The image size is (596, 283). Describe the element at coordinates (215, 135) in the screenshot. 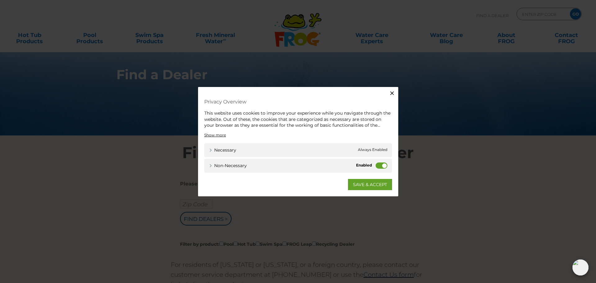

I see `a: Show more` at that location.